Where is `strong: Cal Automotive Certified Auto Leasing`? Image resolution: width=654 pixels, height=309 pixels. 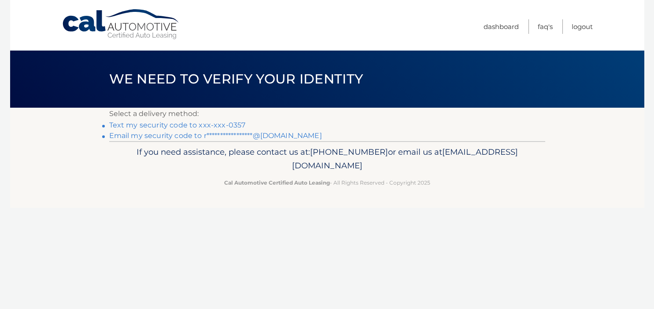 strong: Cal Automotive Certified Auto Leasing is located at coordinates (277, 183).